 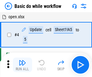 I want to click on div: 5, so click(x=25, y=39).